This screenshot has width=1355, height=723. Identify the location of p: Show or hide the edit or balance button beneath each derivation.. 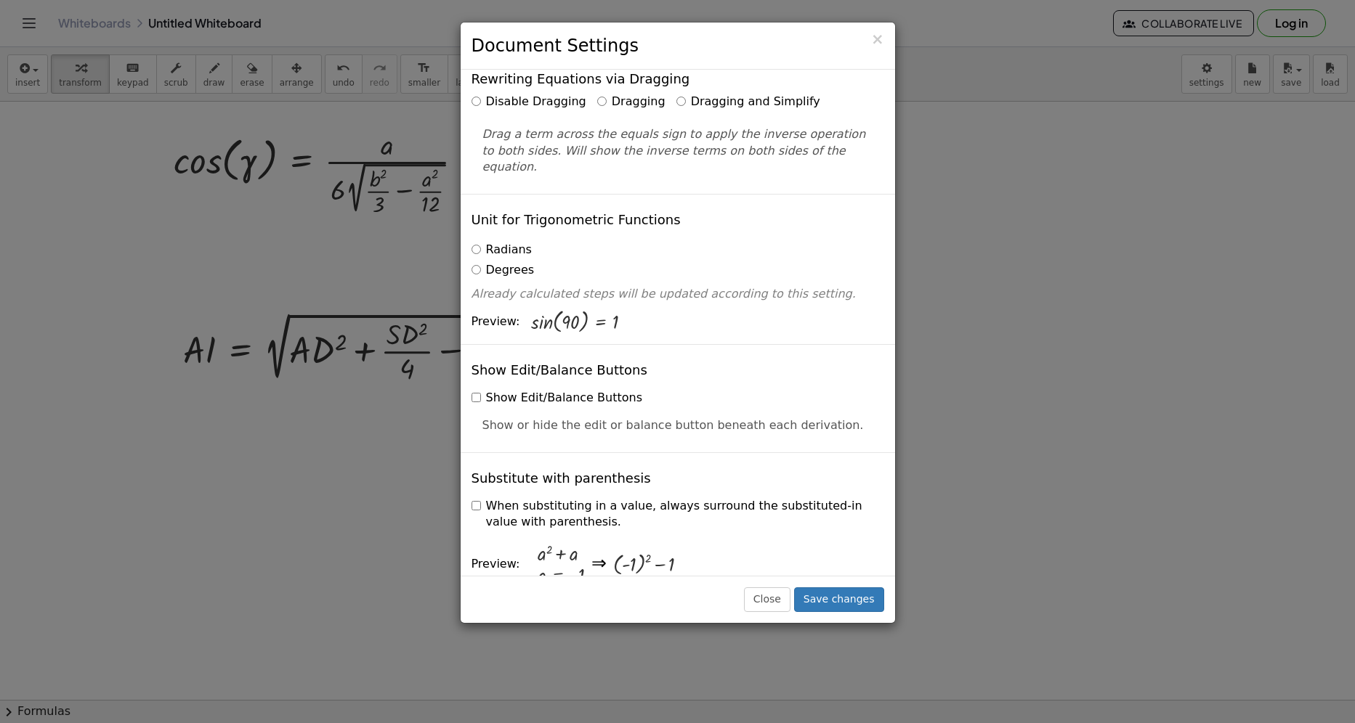
(678, 426).